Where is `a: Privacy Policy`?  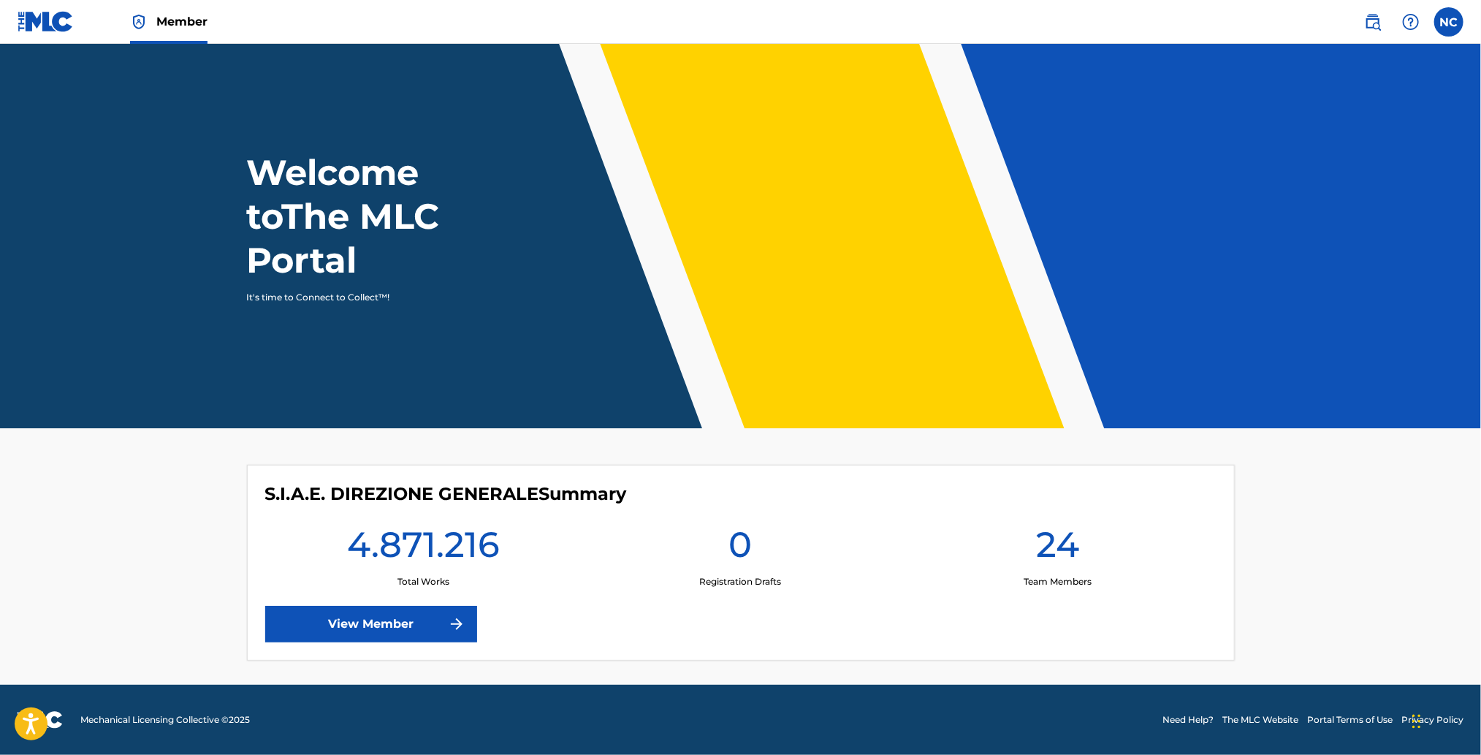
a: Privacy Policy is located at coordinates (1432, 720).